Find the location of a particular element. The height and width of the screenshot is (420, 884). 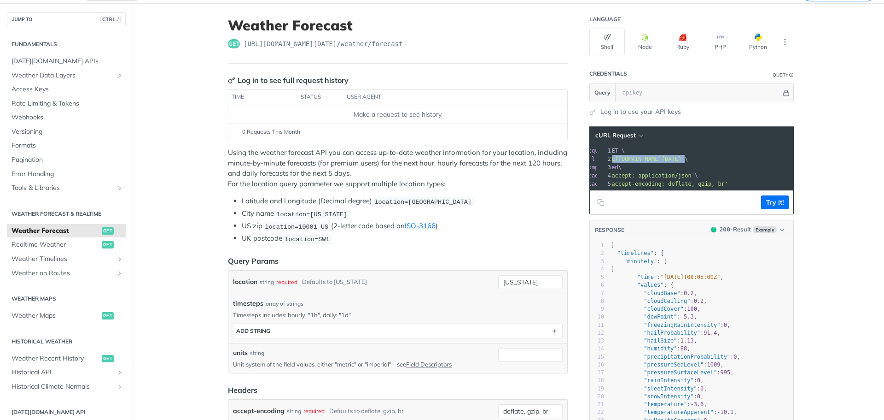

label: units is located at coordinates (240, 352).